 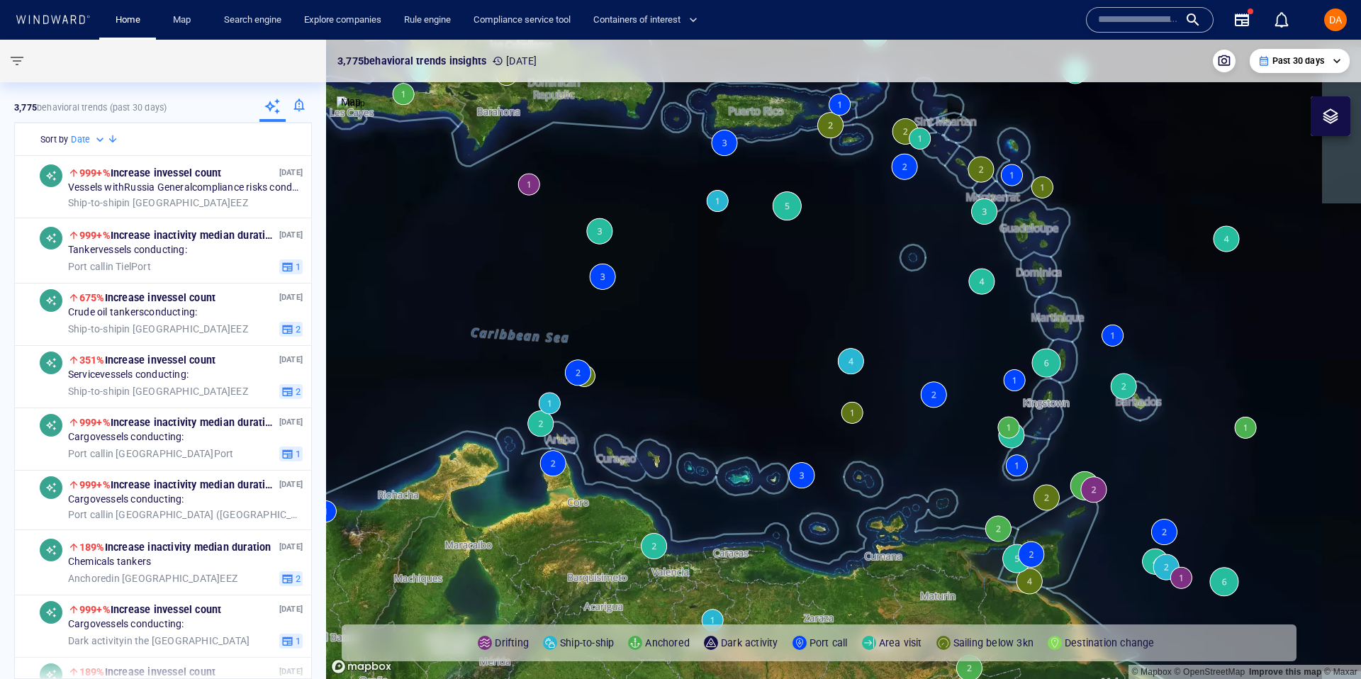 What do you see at coordinates (428, 20) in the screenshot?
I see `button: Rule engine` at bounding box center [428, 20].